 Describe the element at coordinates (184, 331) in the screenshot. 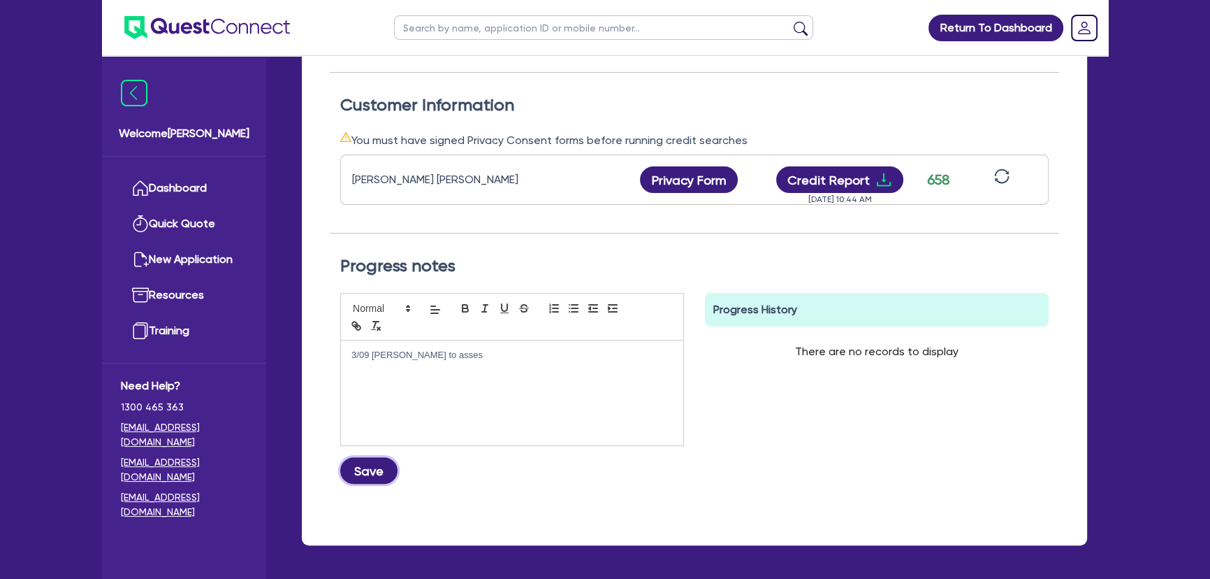

I see `a: Training` at that location.